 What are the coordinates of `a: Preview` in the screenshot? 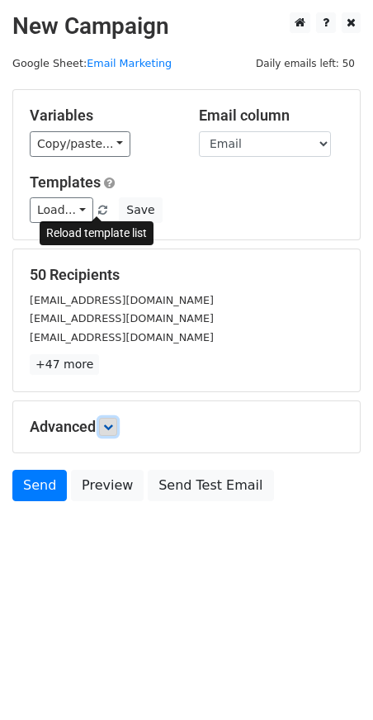 It's located at (107, 486).